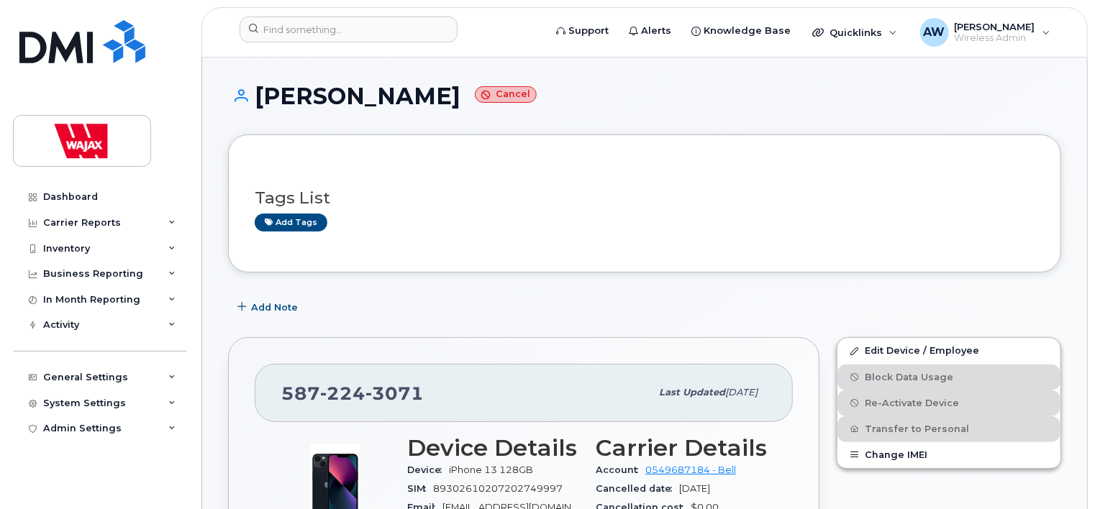 Image resolution: width=1095 pixels, height=509 pixels. What do you see at coordinates (498, 489) in the screenshot?
I see `span: 89302610207202749997` at bounding box center [498, 489].